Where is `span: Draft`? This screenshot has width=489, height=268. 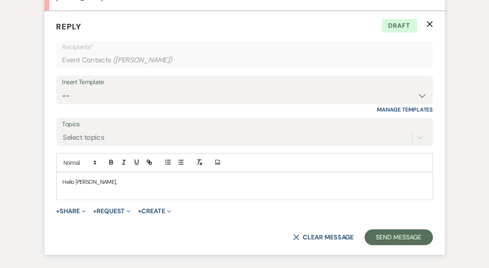
span: Draft is located at coordinates (400, 26).